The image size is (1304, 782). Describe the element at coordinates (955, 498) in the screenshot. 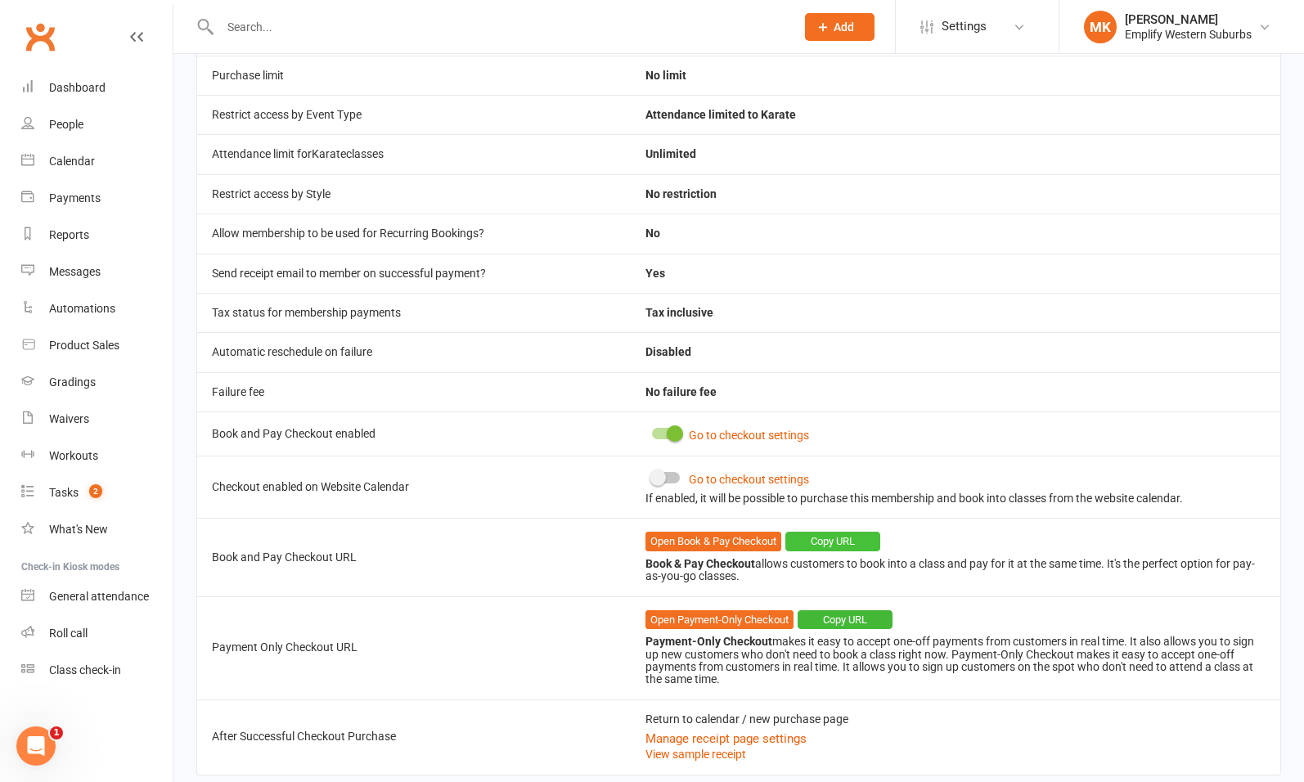

I see `div: If enabled, it will be possible to purchase this membership and book into classes from the websit...` at that location.